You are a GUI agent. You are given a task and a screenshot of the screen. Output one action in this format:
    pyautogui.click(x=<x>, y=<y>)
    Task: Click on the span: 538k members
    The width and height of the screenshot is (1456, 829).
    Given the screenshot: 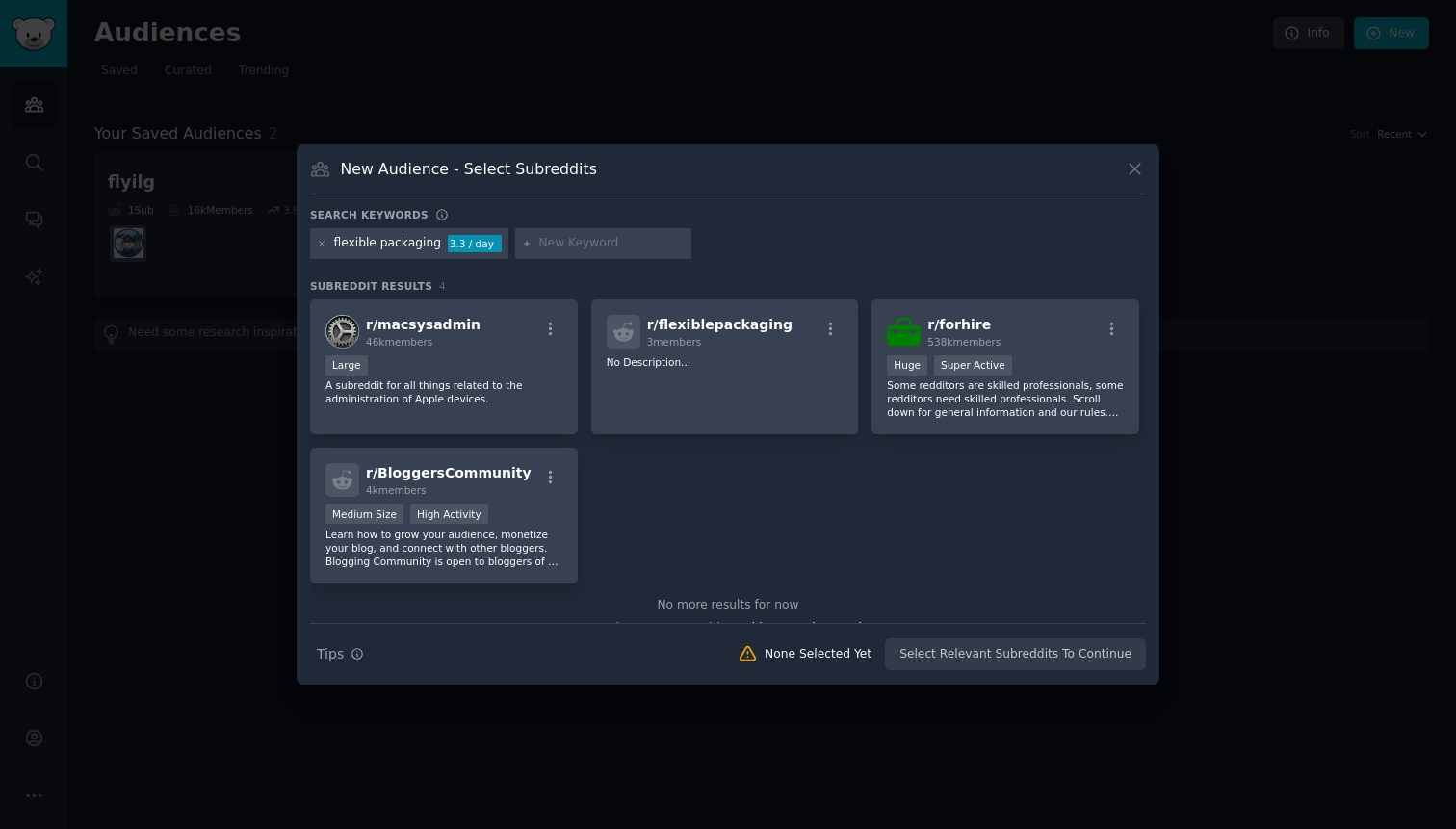 What is the action you would take?
    pyautogui.click(x=964, y=342)
    